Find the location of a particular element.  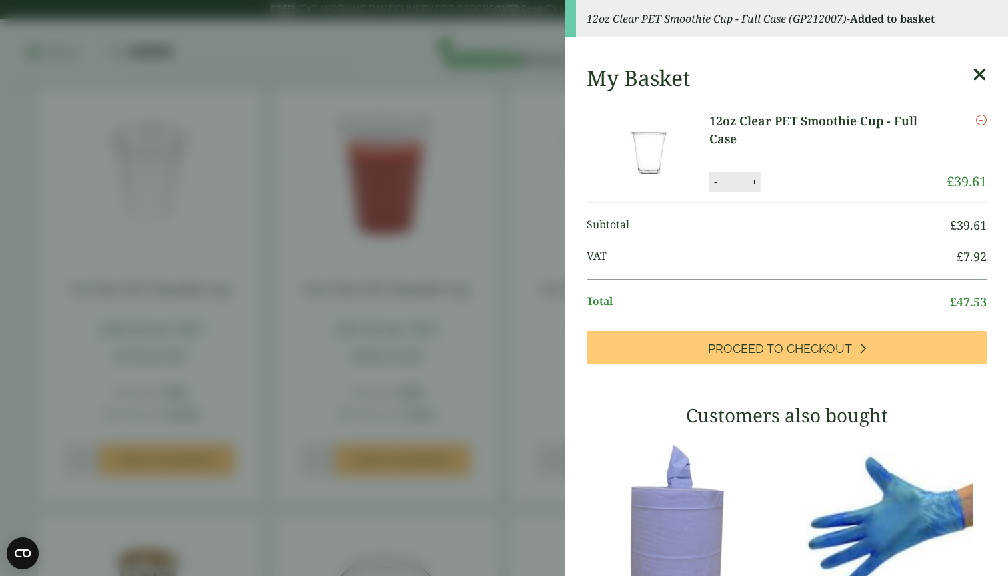

span: Total is located at coordinates (768, 302).